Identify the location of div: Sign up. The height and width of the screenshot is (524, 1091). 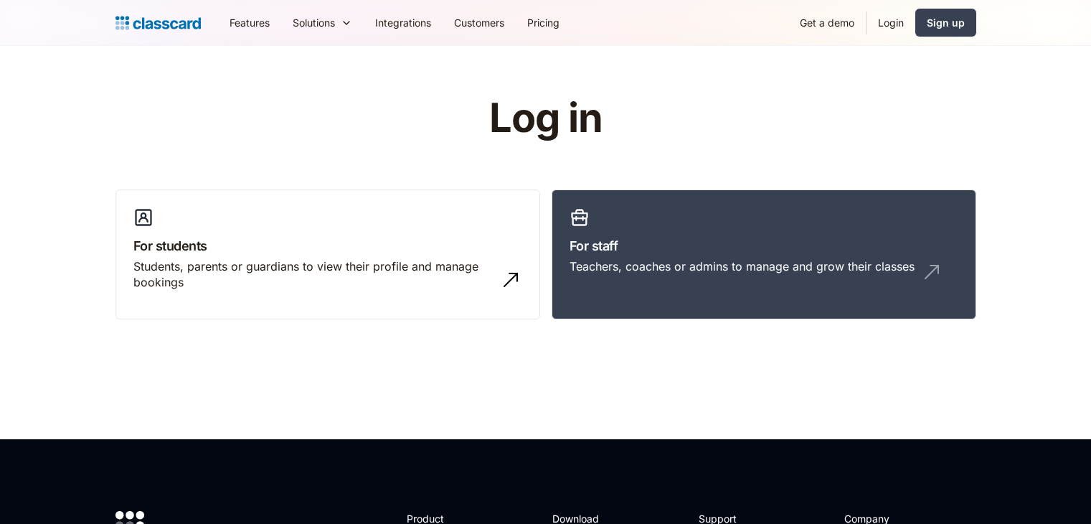
(945, 22).